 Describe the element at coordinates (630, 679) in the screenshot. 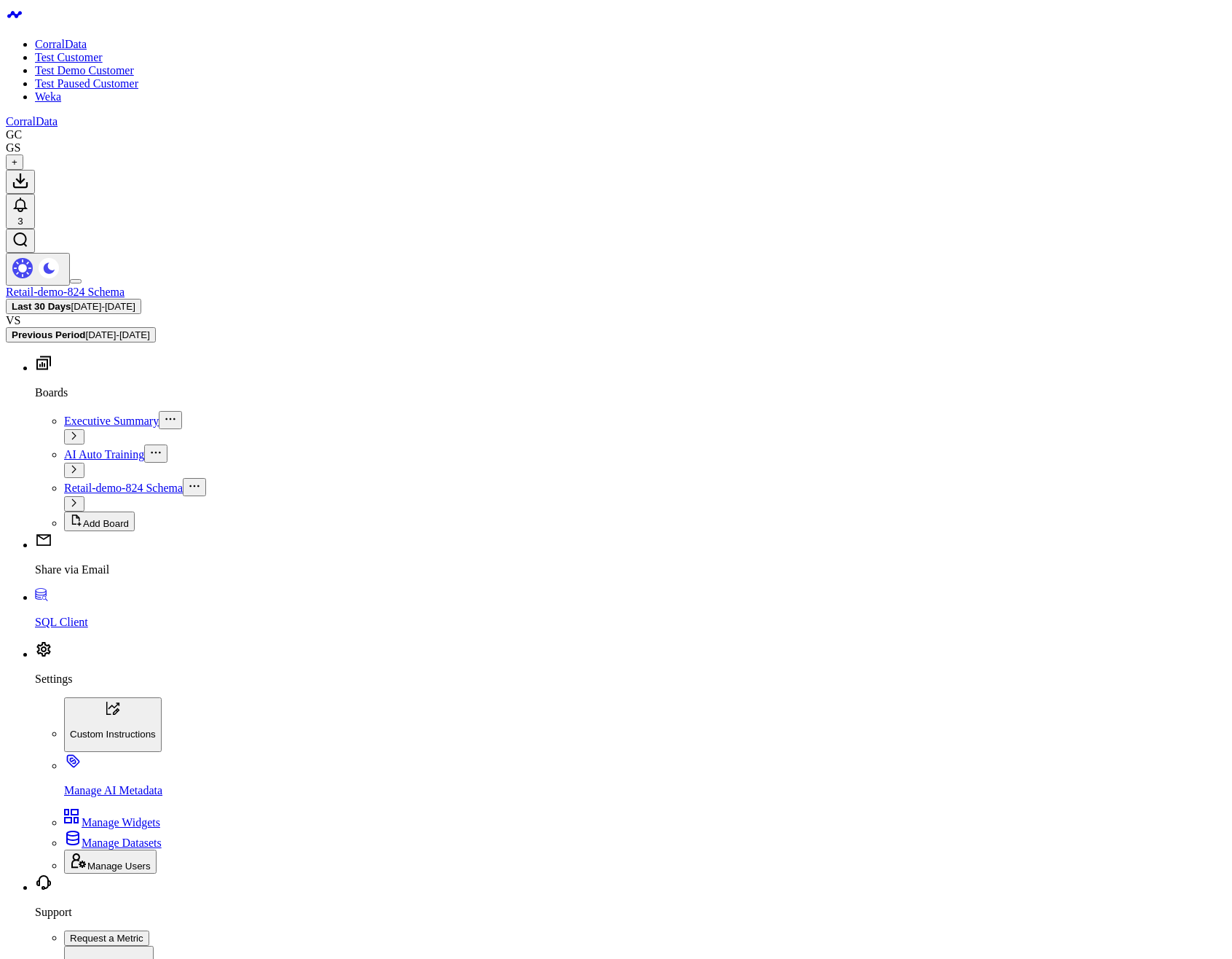

I see `p: Settings` at that location.